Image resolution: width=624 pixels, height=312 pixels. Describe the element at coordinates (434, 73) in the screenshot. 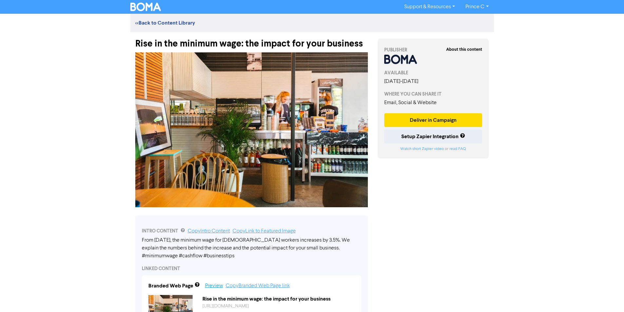

I see `div: AVAILABLE` at that location.